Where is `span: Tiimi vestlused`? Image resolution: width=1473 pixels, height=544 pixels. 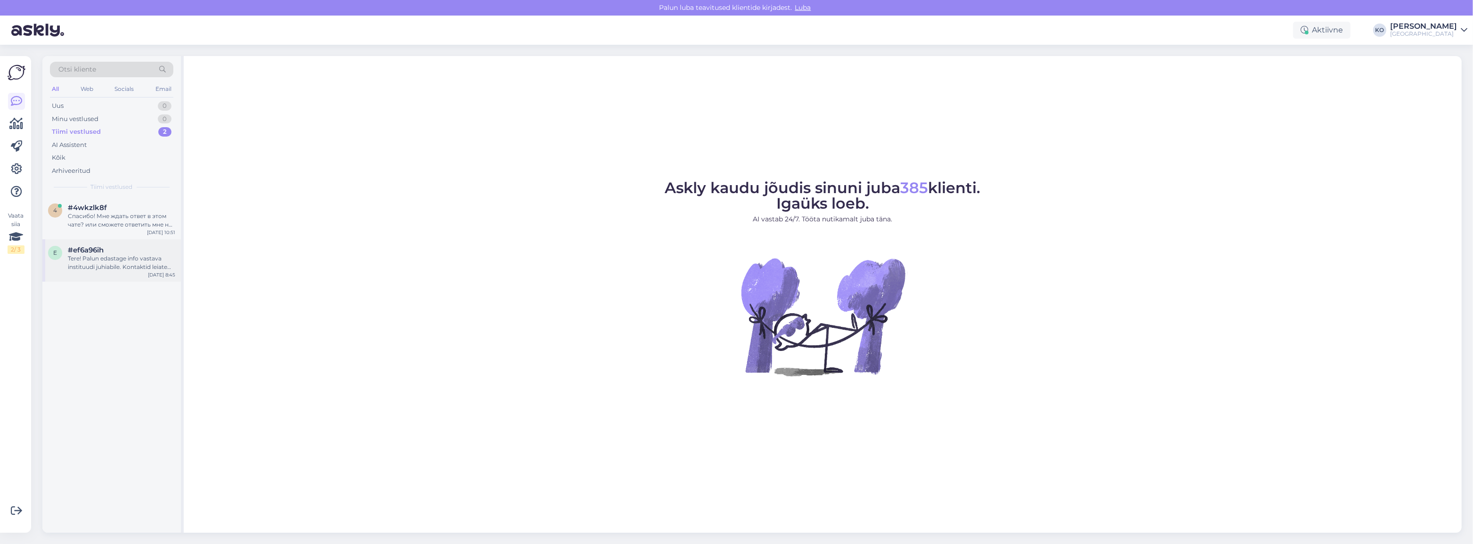 span: Tiimi vestlused is located at coordinates (112, 187).